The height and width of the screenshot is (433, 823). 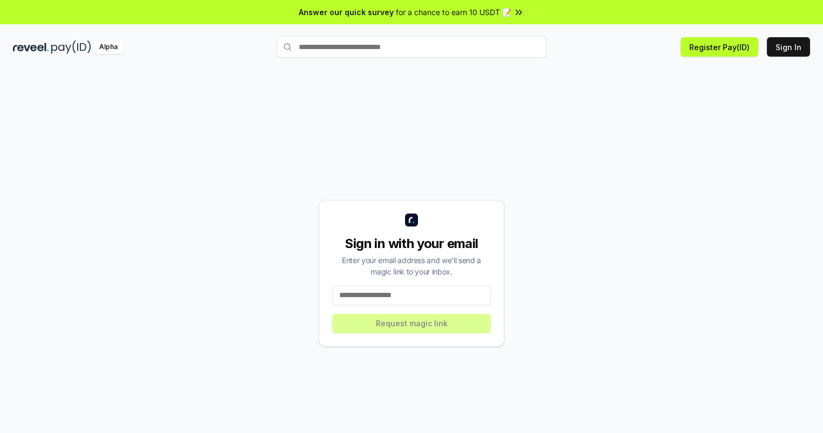 I want to click on img: logo_small, so click(x=412, y=220).